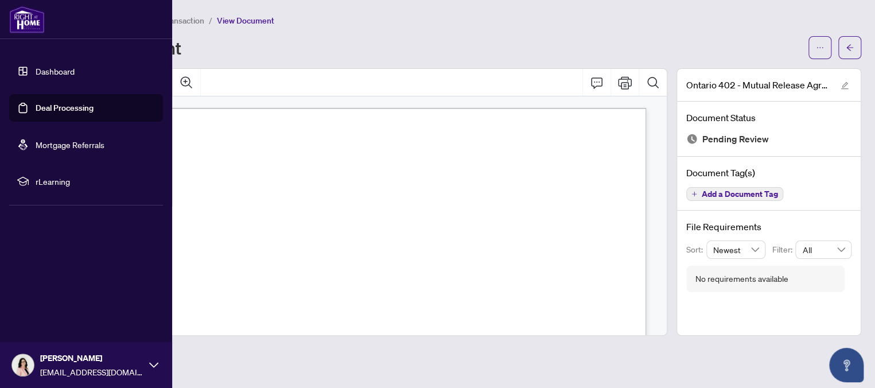  Describe the element at coordinates (820, 48) in the screenshot. I see `span: ellipsis` at that location.